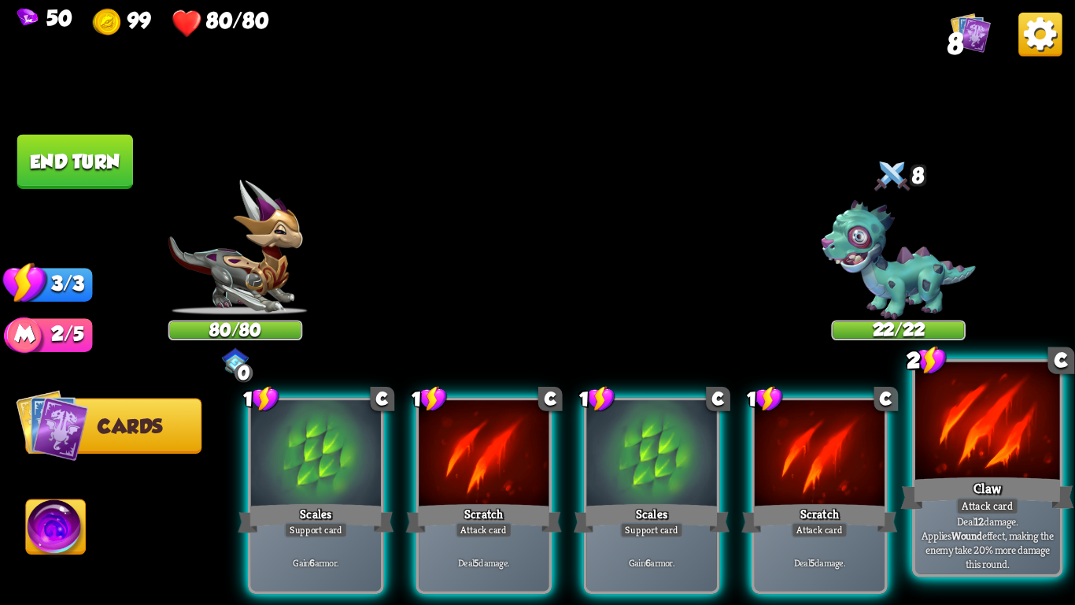 This screenshot has height=605, width=1075. What do you see at coordinates (59, 284) in the screenshot?
I see `div: 3/3` at bounding box center [59, 284].